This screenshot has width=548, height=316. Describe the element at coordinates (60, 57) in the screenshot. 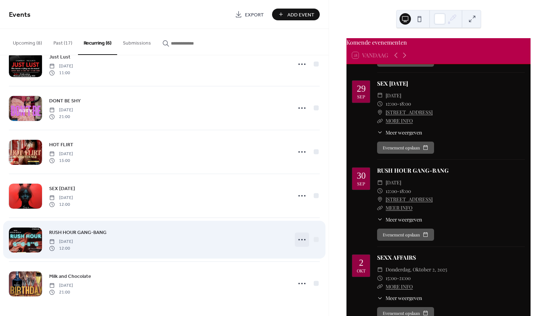

I see `a: Just Lust` at that location.